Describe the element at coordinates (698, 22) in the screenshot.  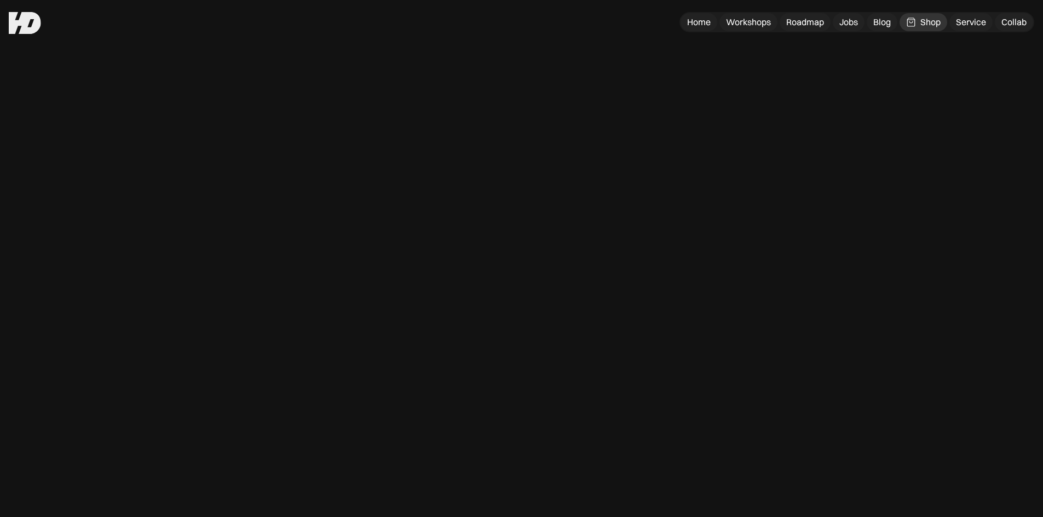
I see `a: Home` at that location.